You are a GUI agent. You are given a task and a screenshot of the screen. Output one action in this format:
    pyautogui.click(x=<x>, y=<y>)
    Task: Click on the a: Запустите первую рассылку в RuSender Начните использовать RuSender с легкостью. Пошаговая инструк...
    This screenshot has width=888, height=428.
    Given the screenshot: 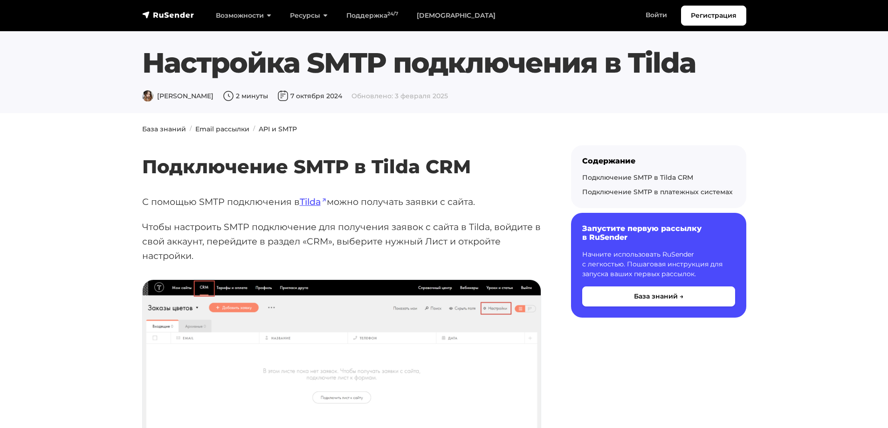 What is the action you would take?
    pyautogui.click(x=658, y=265)
    